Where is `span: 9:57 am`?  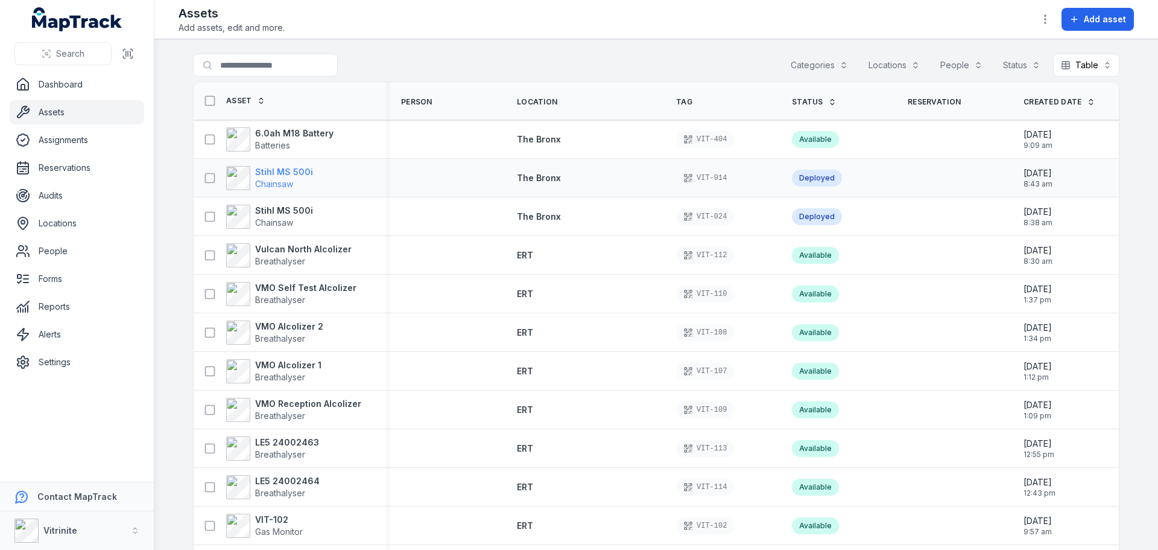 span: 9:57 am is located at coordinates (1038, 532).